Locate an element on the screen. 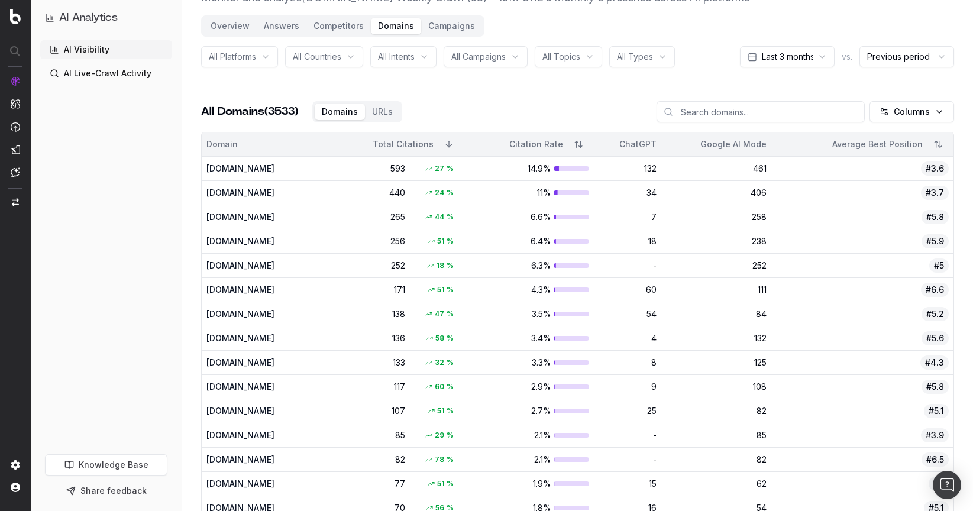 This screenshot has height=511, width=973. div: 62 is located at coordinates (715, 484).